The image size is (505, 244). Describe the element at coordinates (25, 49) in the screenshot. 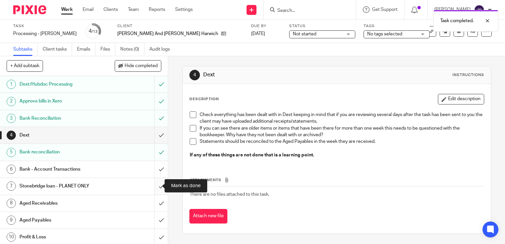

I see `a: Subtasks` at that location.